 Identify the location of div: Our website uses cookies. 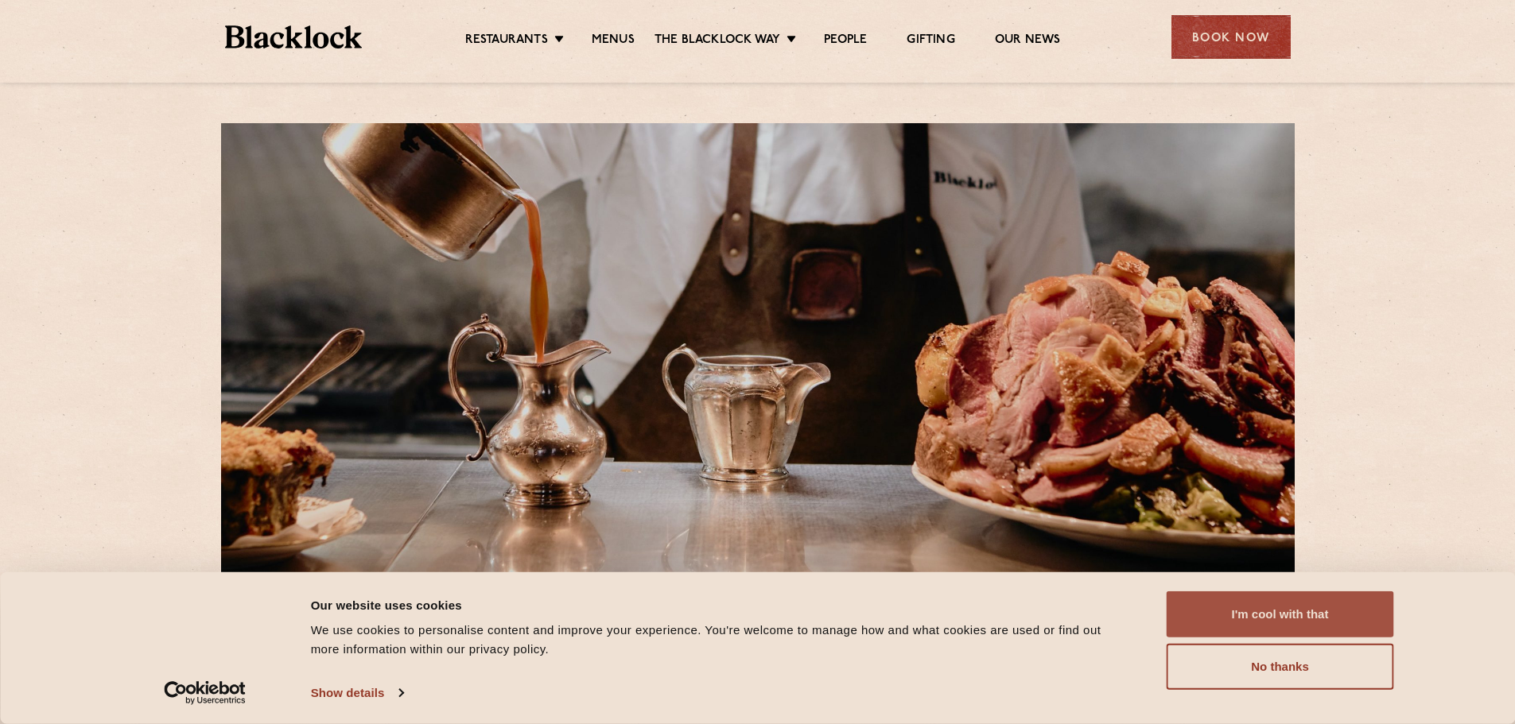
(720, 605).